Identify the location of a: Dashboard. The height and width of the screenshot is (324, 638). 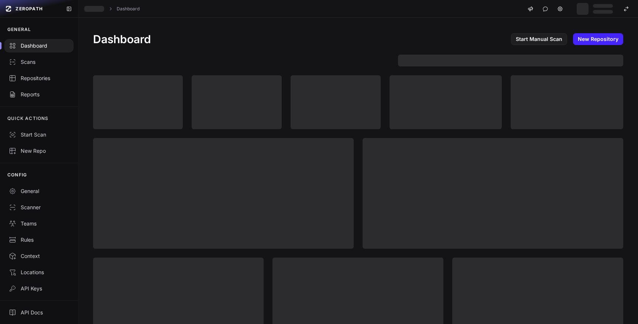
(128, 9).